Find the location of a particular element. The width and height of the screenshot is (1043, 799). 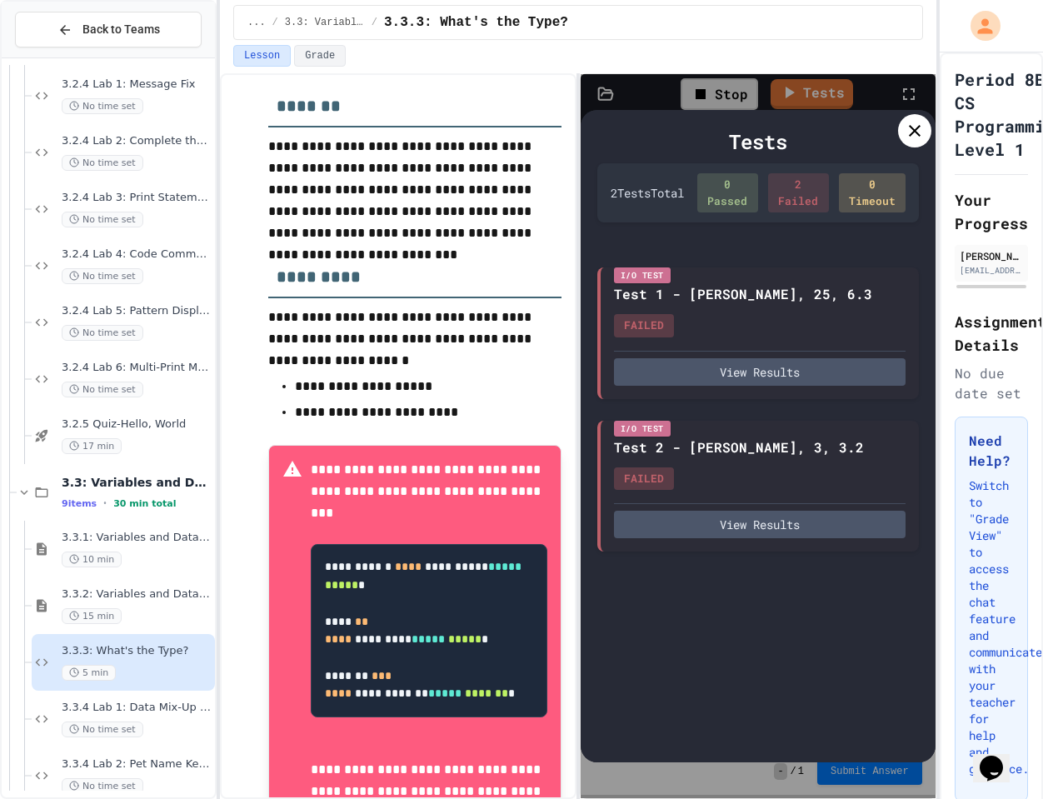

div: My Account is located at coordinates (978, 26).